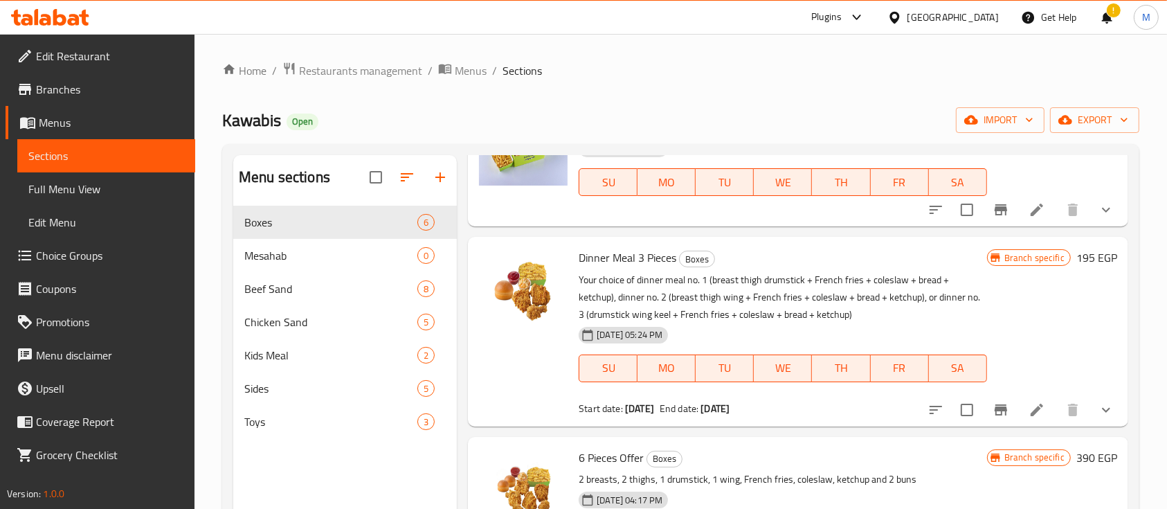  Describe the element at coordinates (331, 422) in the screenshot. I see `div: Toys` at that location.